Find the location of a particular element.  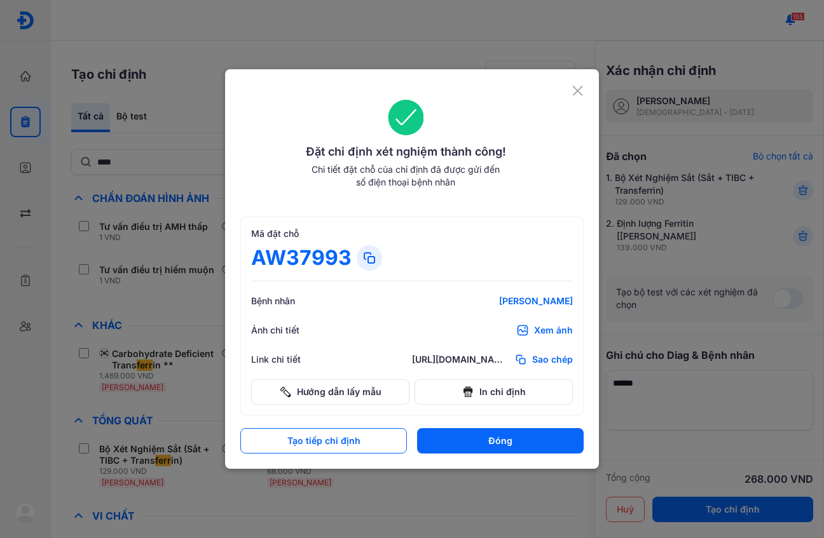

span: Sao chép is located at coordinates (552, 360).